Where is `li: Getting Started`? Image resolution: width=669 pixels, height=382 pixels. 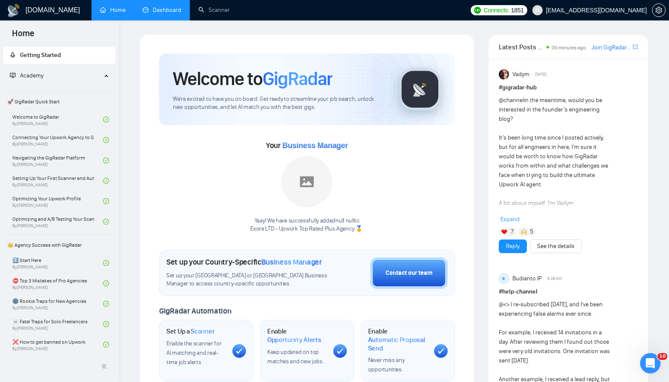
li: Getting Started is located at coordinates (59, 55).